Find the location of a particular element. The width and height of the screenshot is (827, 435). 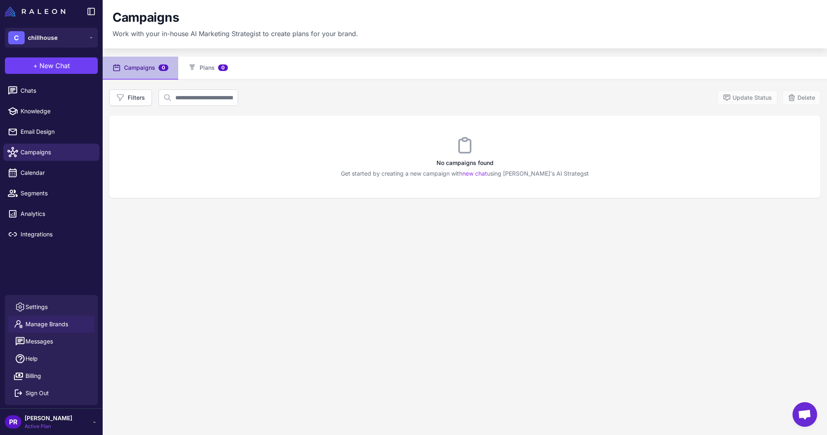

span: Billing is located at coordinates (33, 376).